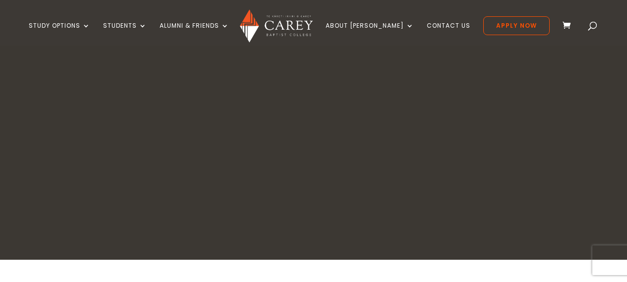 The width and height of the screenshot is (627, 282). I want to click on a: Contact Us, so click(448, 34).